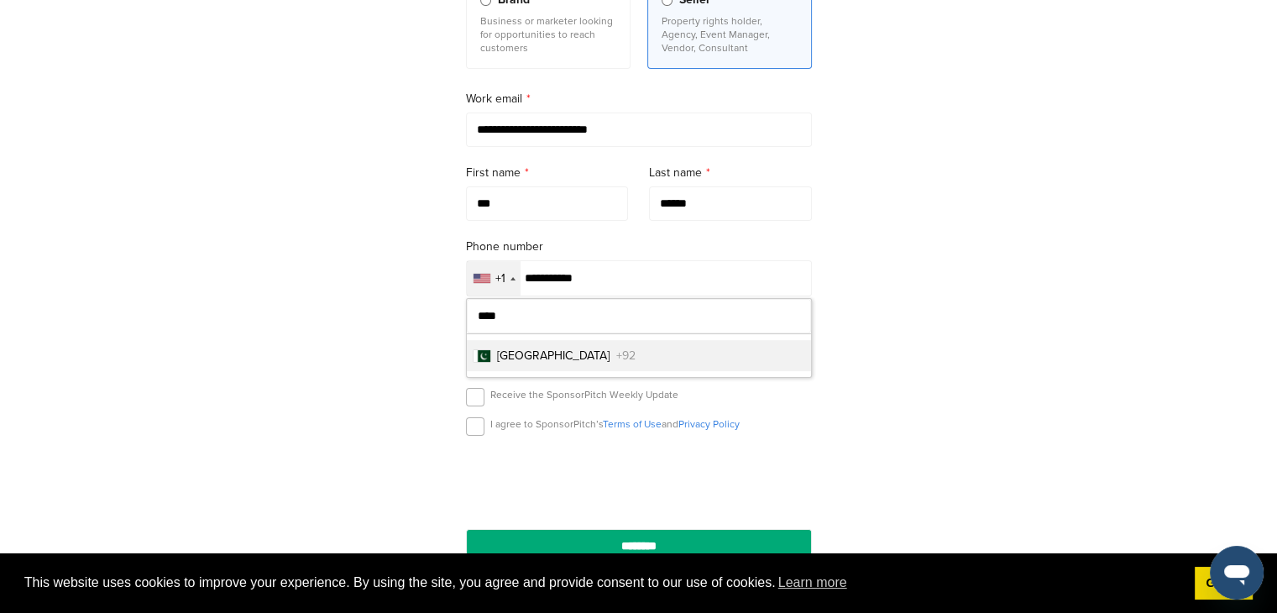 The width and height of the screenshot is (1277, 613). What do you see at coordinates (548, 34) in the screenshot?
I see `p: Business or marketer looking for opportunities to reach customers` at bounding box center [548, 34].